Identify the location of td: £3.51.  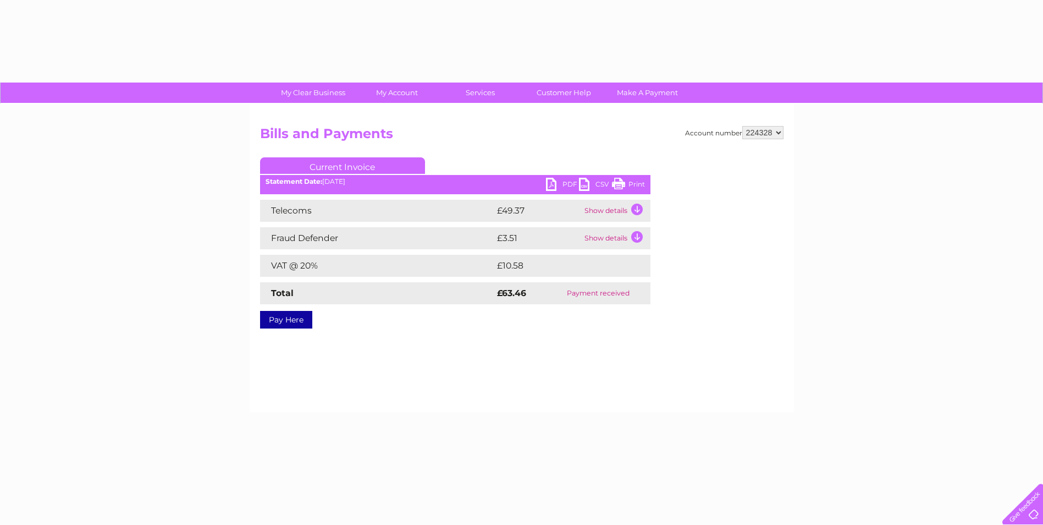
(538, 238).